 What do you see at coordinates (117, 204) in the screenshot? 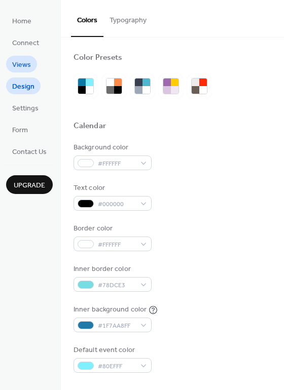
I see `span: #000000` at bounding box center [117, 204].